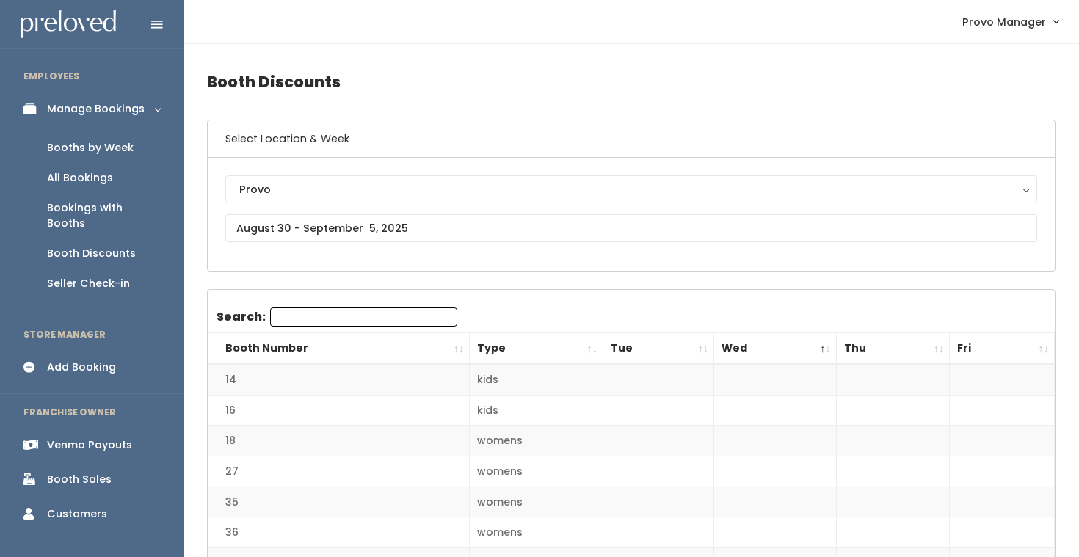 The height and width of the screenshot is (557, 1079). What do you see at coordinates (631, 228) in the screenshot?
I see `input: August 30 - September 5, 2025` at bounding box center [631, 228].